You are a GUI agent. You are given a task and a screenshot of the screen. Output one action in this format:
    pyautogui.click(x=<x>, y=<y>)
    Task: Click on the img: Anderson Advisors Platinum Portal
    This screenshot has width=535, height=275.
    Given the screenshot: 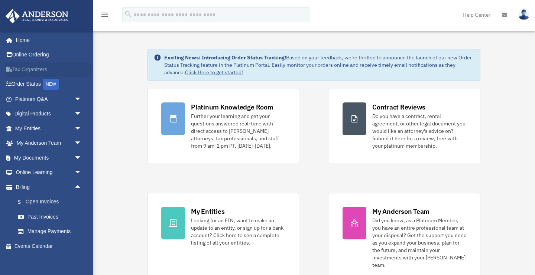 What is the action you would take?
    pyautogui.click(x=37, y=16)
    